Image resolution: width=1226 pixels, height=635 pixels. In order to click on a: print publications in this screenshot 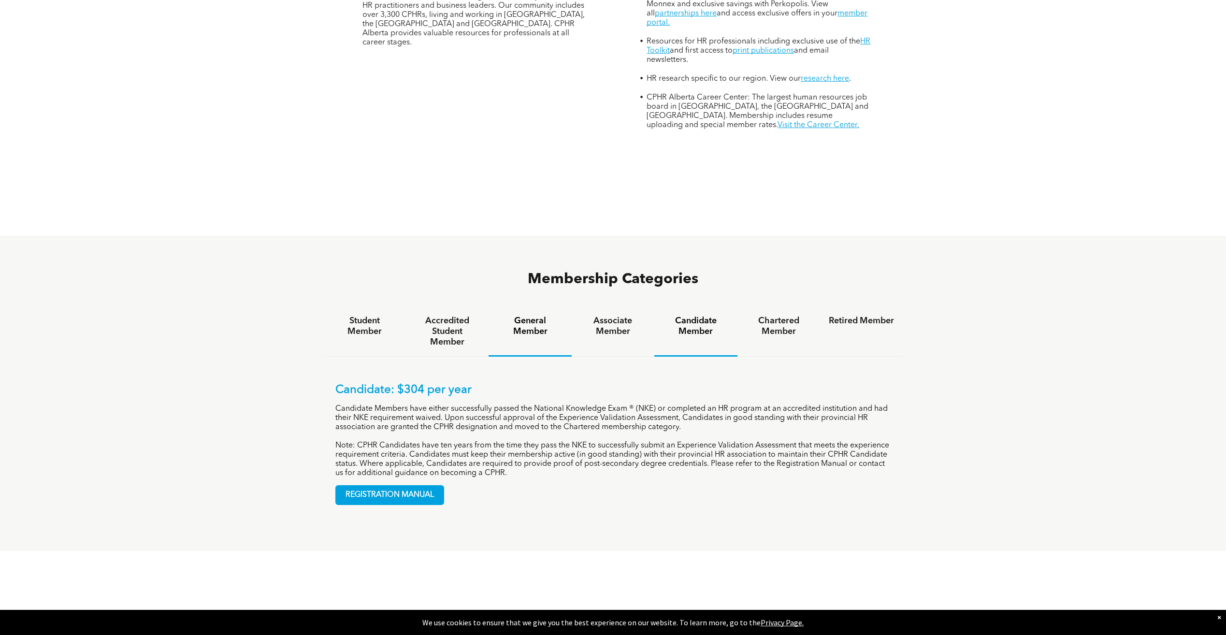, I will do `click(763, 51)`.